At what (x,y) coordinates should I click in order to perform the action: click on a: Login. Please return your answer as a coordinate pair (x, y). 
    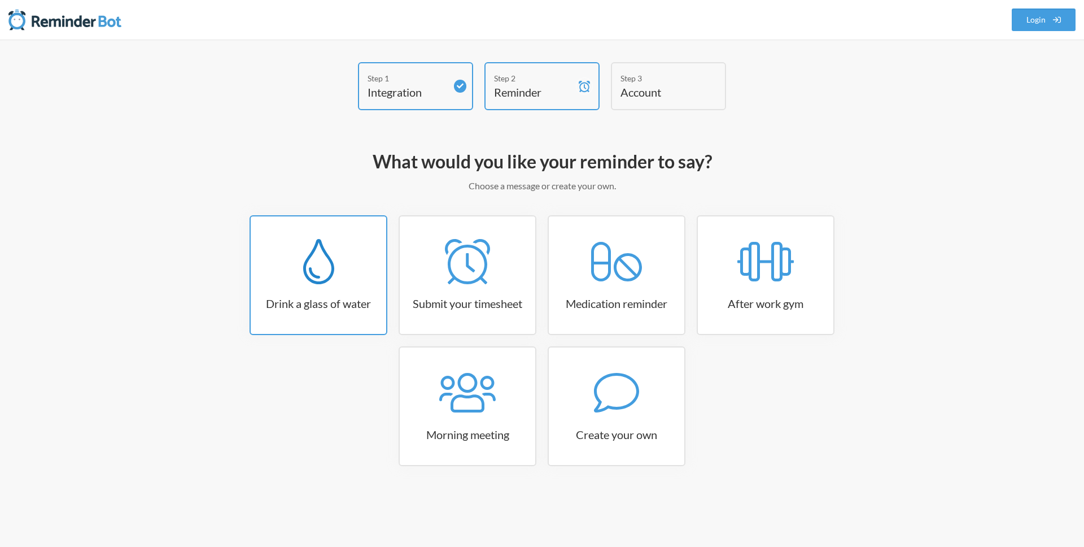
    Looking at the image, I should click on (1044, 20).